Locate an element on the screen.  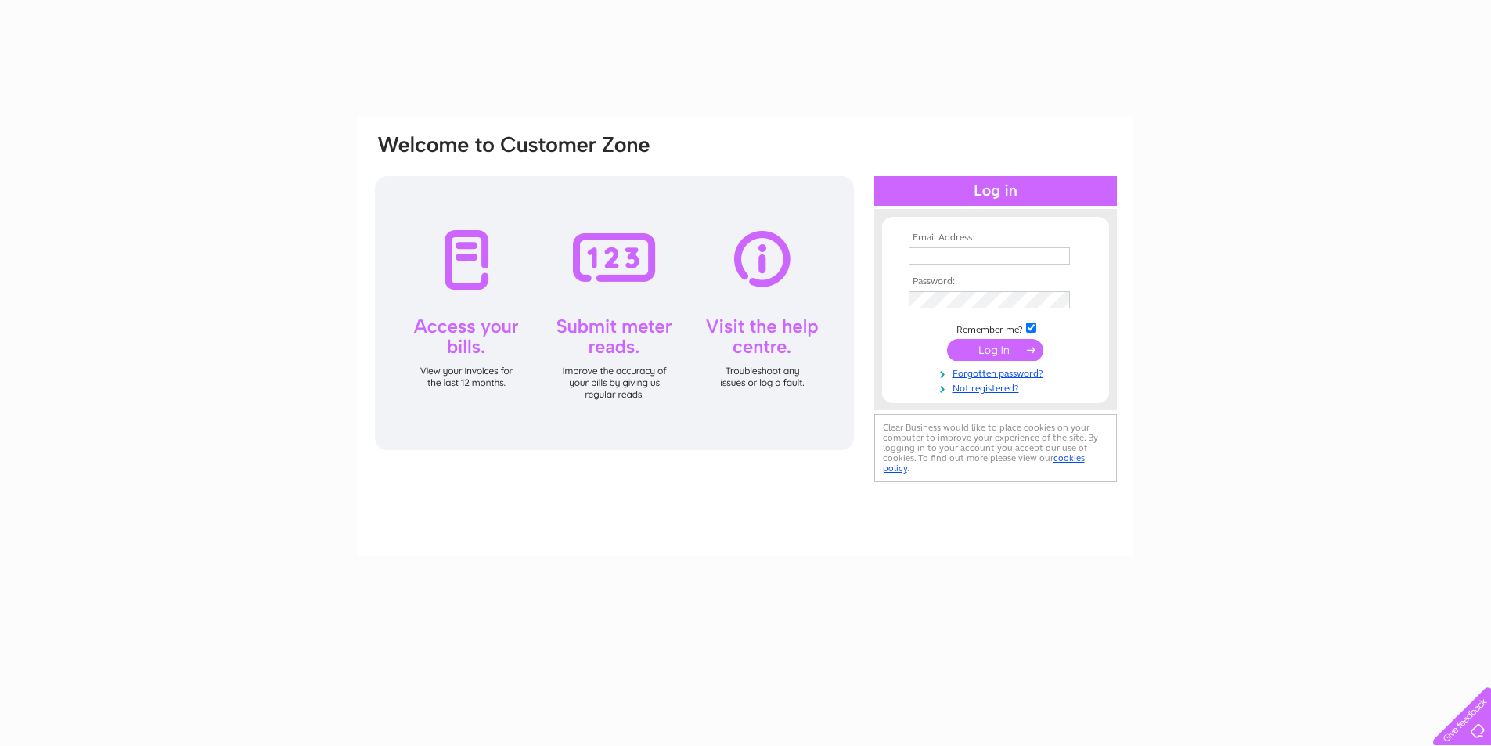
input: Submit is located at coordinates (995, 350).